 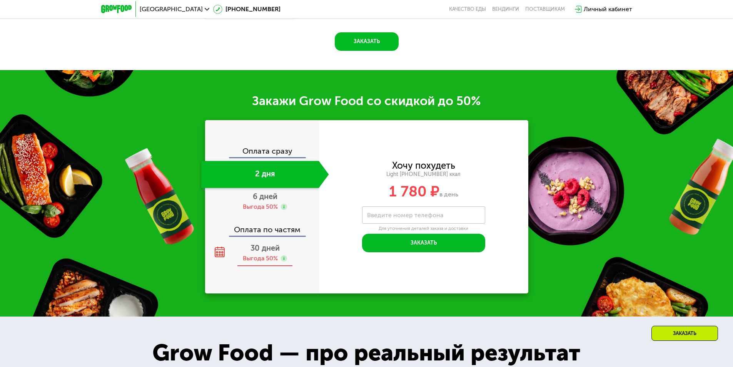 What do you see at coordinates (262, 152) in the screenshot?
I see `div: Оплата сразу` at bounding box center [262, 152].